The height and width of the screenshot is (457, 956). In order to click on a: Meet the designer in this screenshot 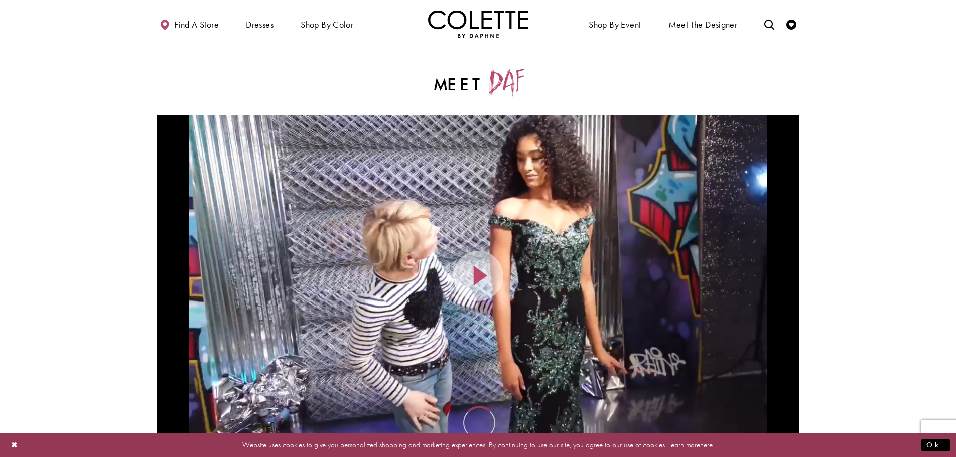, I will do `click(703, 24)`.